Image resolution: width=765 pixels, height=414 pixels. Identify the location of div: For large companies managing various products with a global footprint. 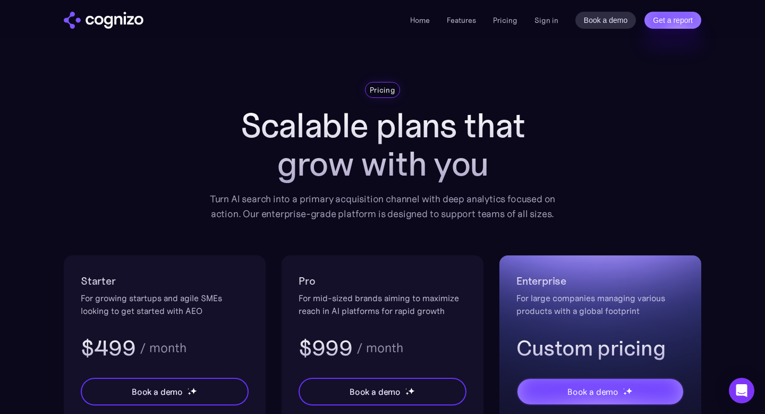
(601, 304).